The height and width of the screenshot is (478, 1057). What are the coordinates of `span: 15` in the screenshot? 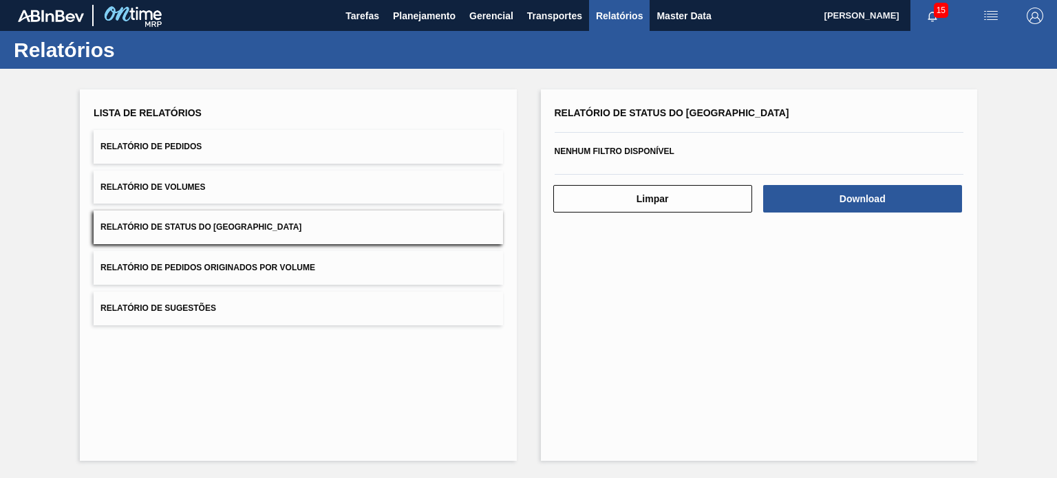 It's located at (940, 10).